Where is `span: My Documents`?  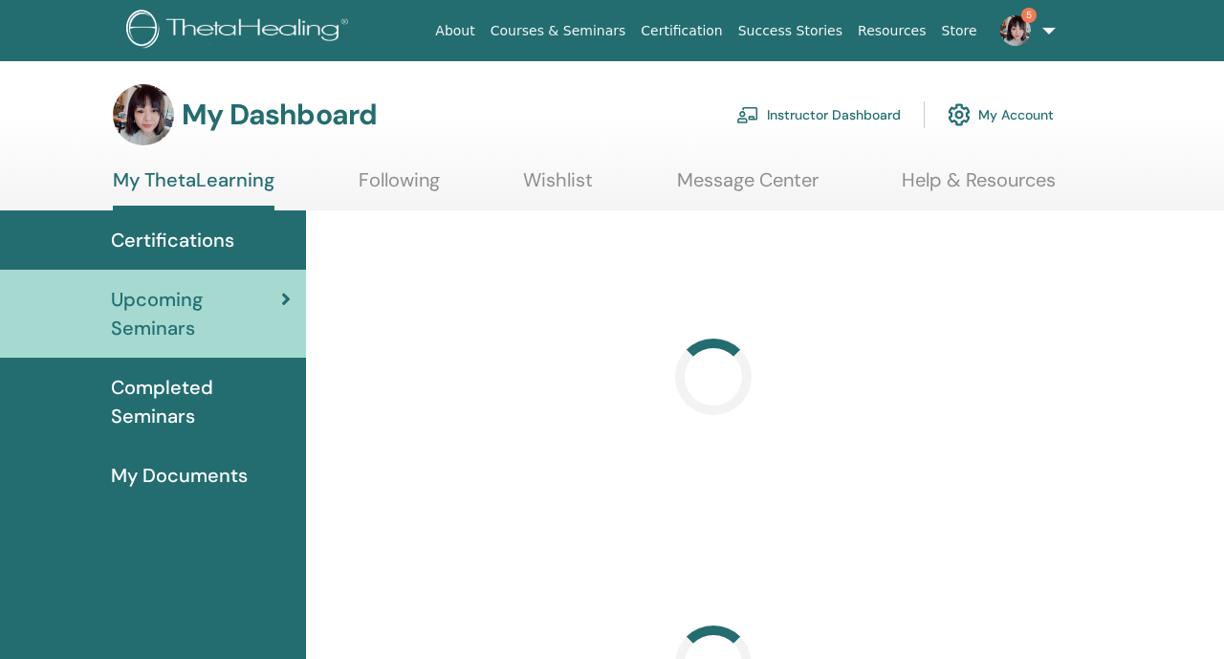
span: My Documents is located at coordinates (179, 475).